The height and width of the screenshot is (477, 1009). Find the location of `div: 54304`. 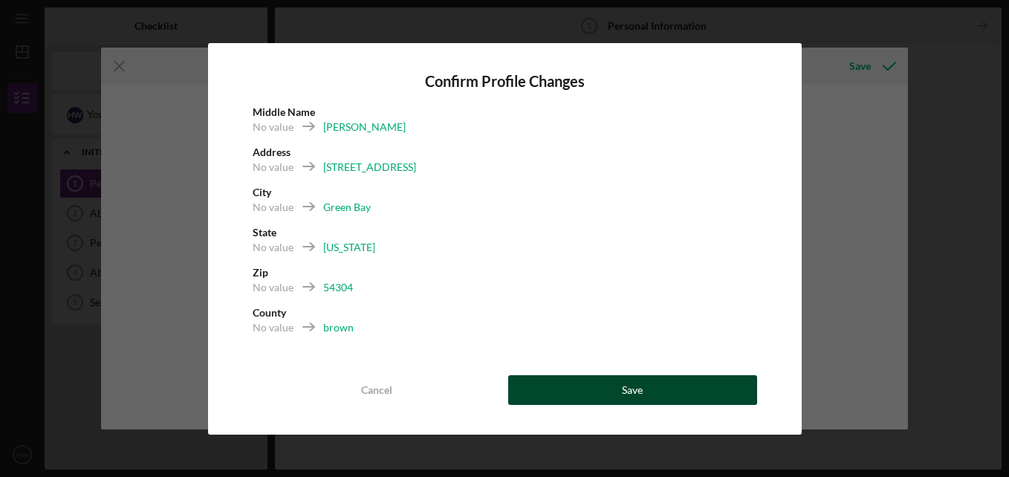

div: 54304 is located at coordinates (338, 288).